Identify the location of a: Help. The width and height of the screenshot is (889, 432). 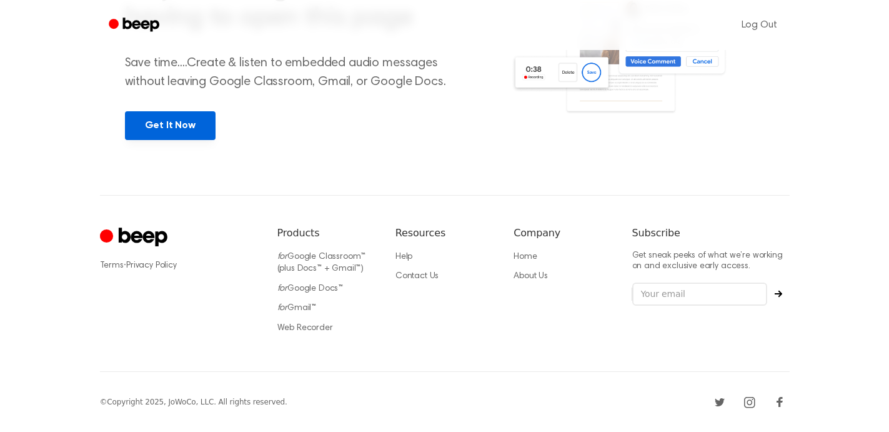
(404, 257).